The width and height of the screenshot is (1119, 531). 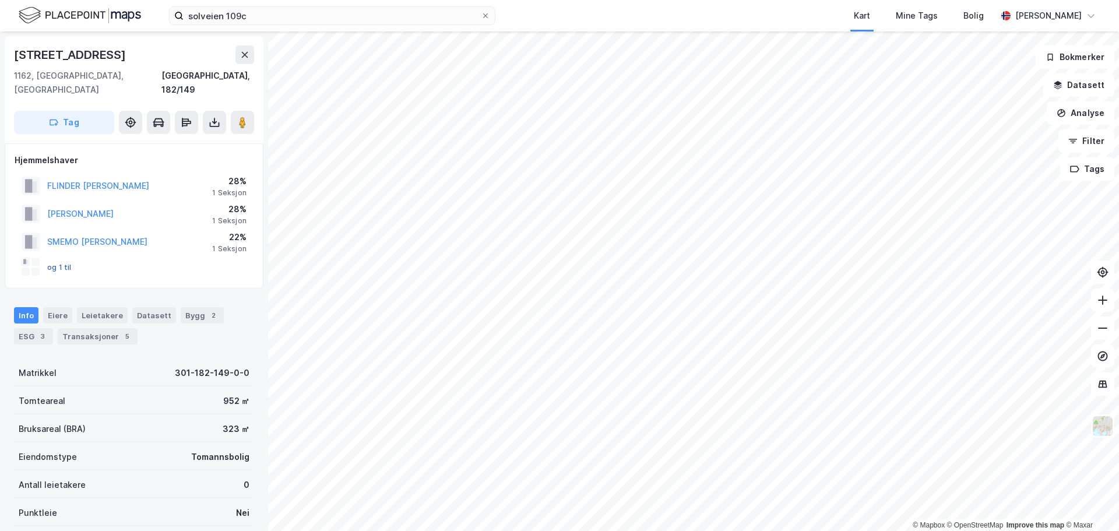 What do you see at coordinates (48, 457) in the screenshot?
I see `div: Eiendomstype` at bounding box center [48, 457].